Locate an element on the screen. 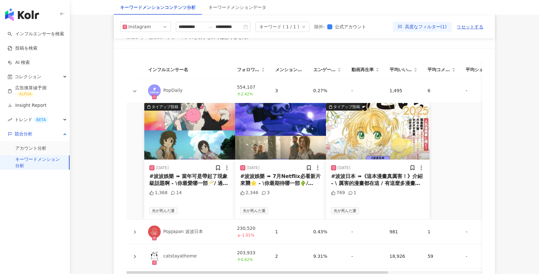  div: キーワードメンションデータ is located at coordinates (237, 7).